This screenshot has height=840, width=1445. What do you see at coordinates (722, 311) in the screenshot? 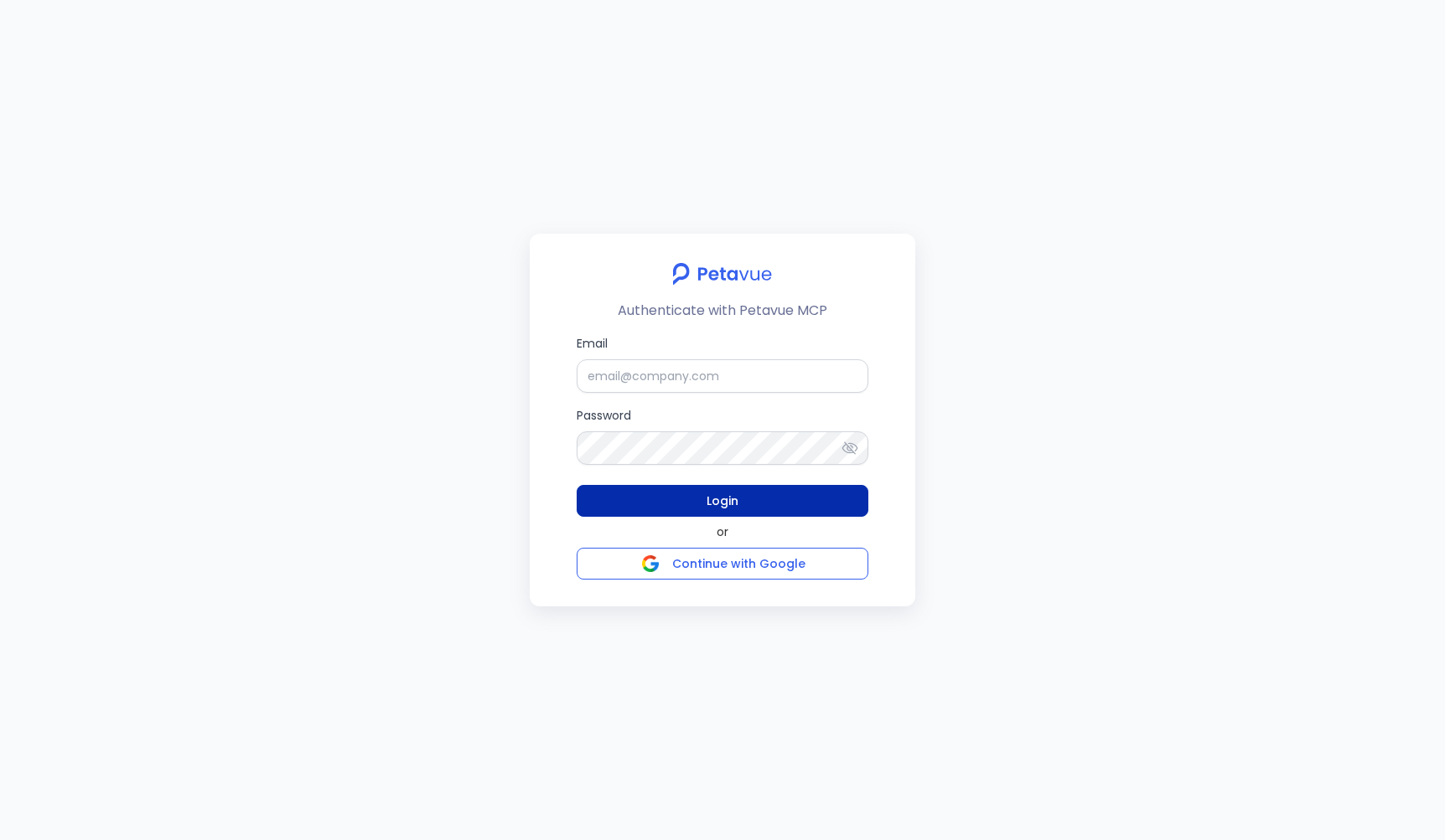
I see `p: Authenticate with Petavue MCP` at bounding box center [722, 311].